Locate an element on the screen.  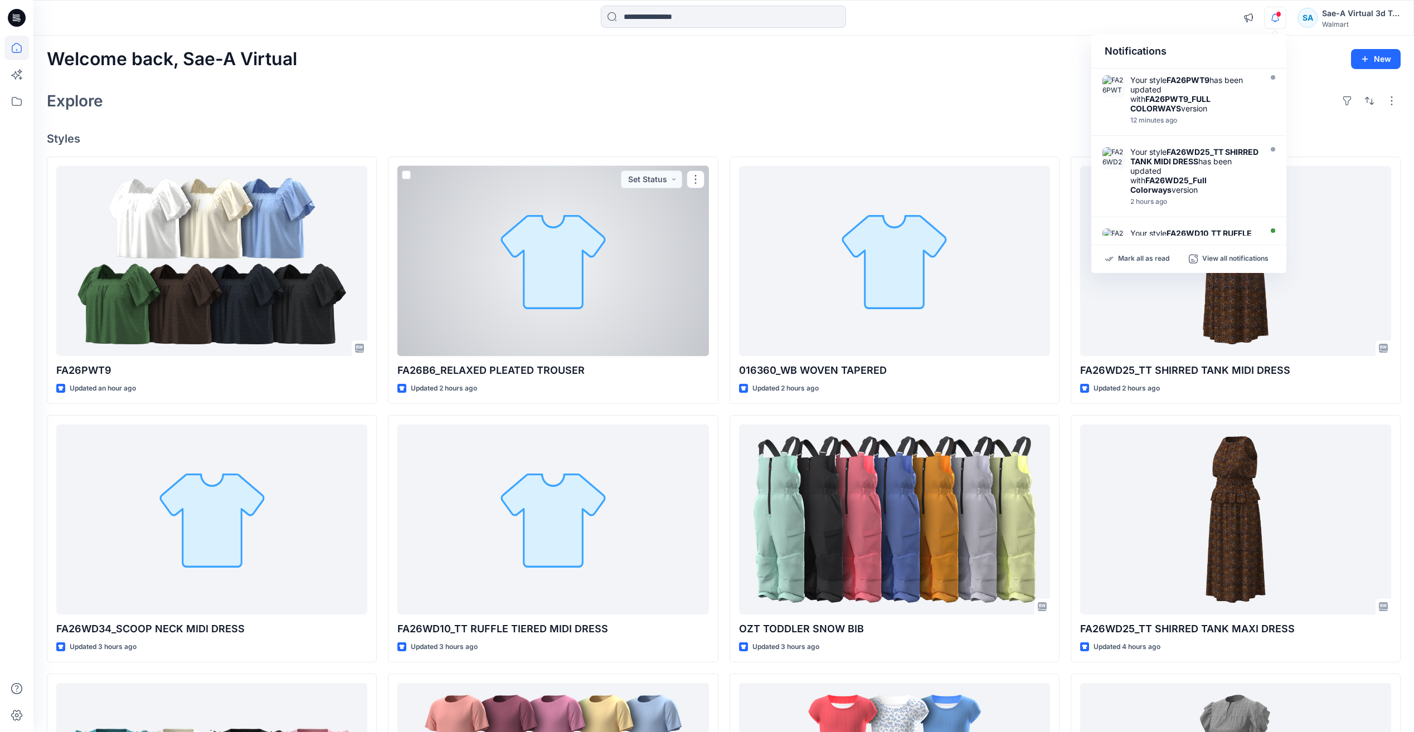
p: OZT TODDLER SNOW BIB is located at coordinates (895, 629).